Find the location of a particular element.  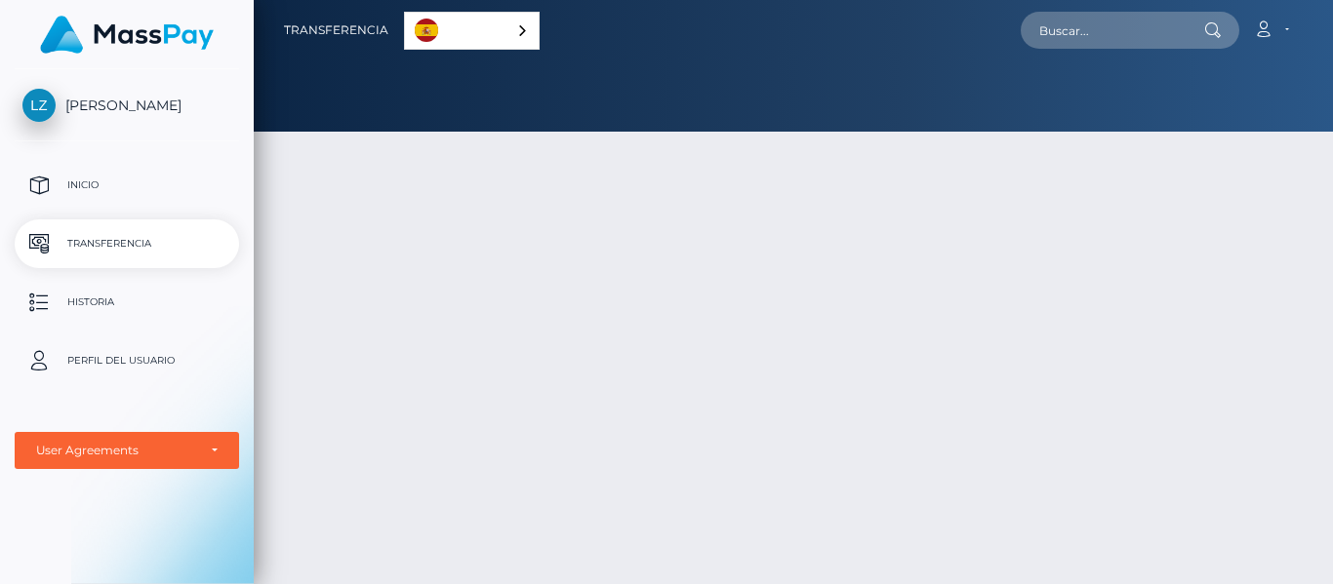

a: Perfil del usuario is located at coordinates (127, 361).